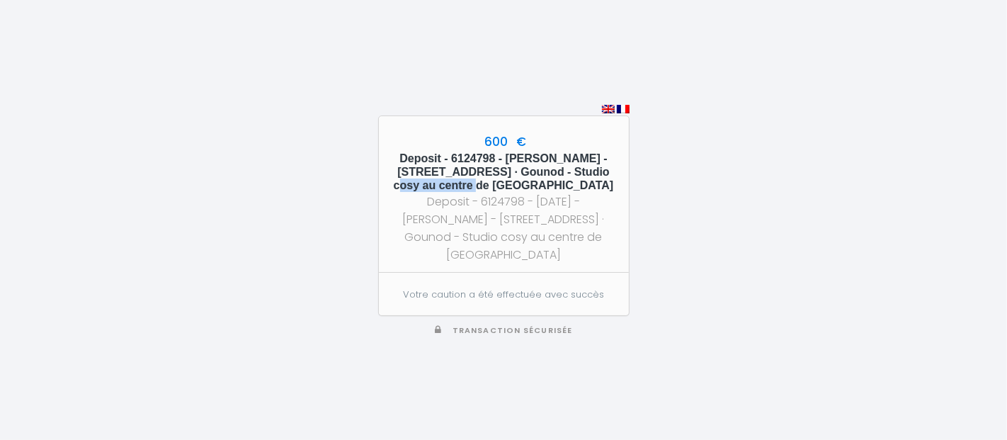  What do you see at coordinates (609, 109) in the screenshot?
I see `img: en.png` at bounding box center [609, 109].